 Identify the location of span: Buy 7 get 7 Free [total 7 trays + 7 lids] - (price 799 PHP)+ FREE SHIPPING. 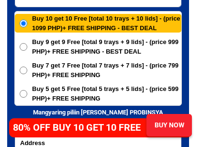
(107, 70).